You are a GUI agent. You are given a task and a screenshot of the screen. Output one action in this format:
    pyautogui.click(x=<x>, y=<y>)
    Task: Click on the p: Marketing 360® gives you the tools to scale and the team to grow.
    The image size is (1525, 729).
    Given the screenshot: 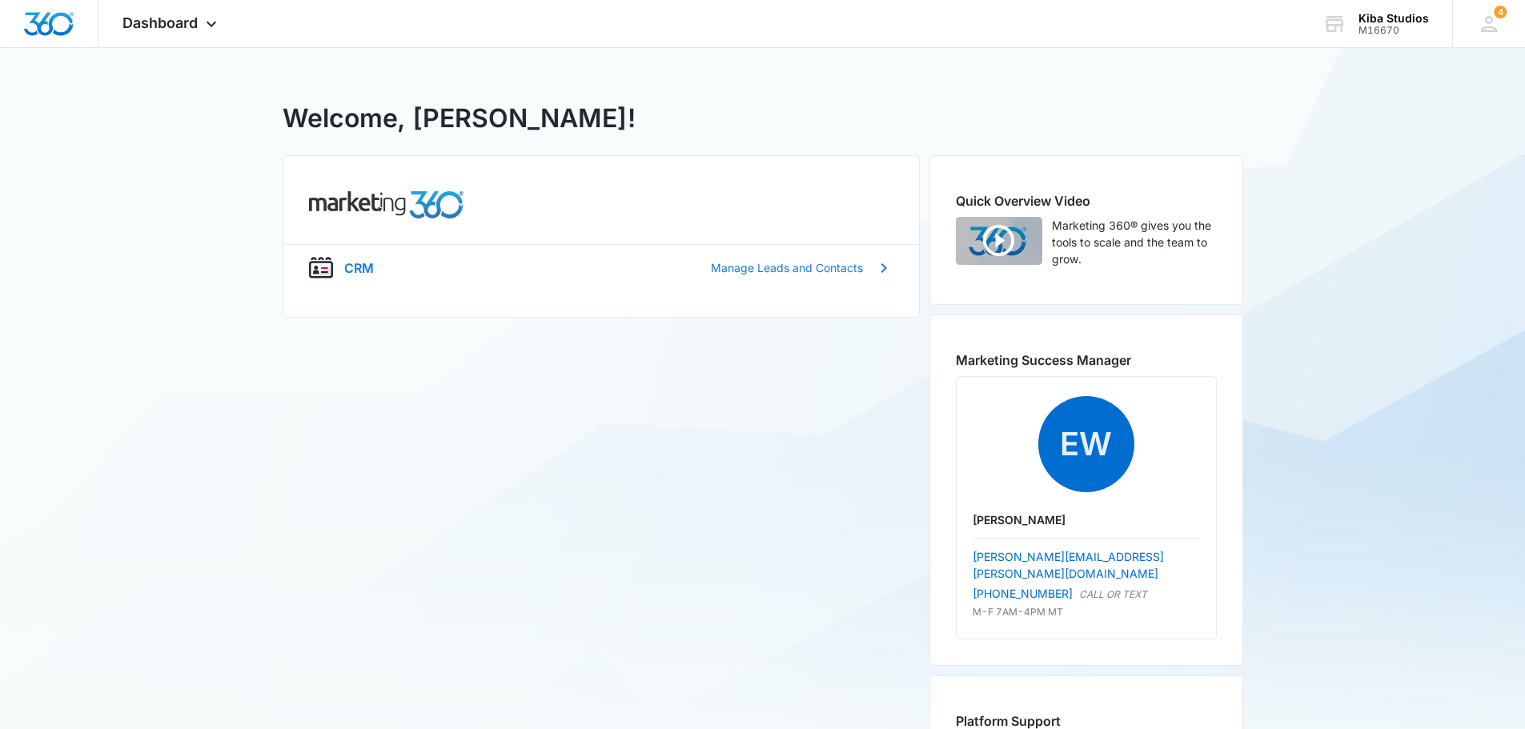 What is the action you would take?
    pyautogui.click(x=1134, y=242)
    